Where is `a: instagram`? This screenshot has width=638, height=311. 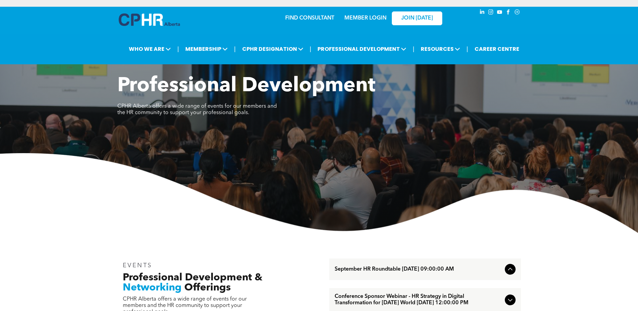
a: instagram is located at coordinates (491, 13).